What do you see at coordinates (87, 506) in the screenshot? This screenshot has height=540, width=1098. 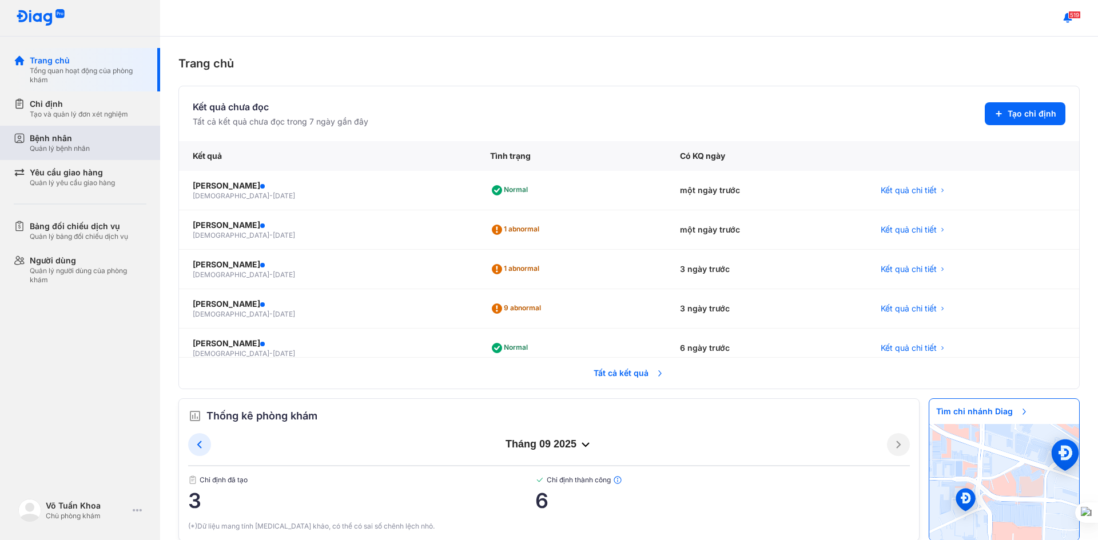 I see `div: Võ Tuấn Khoa` at bounding box center [87, 506].